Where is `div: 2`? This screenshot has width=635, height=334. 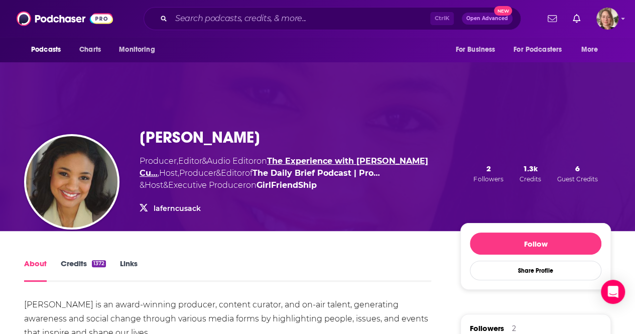 div: 2 is located at coordinates (514, 329).